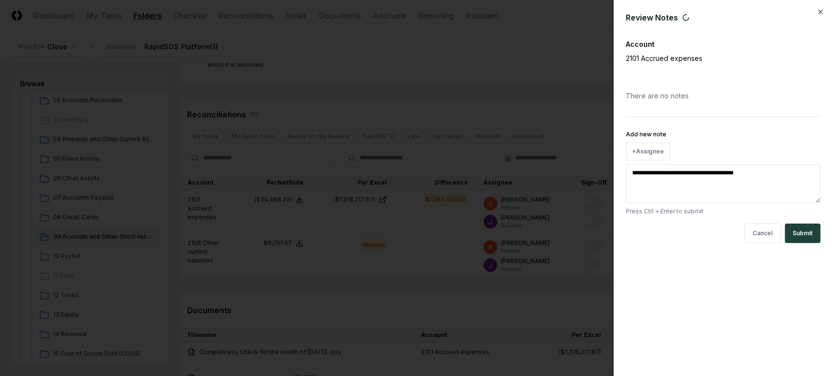 The image size is (832, 376). I want to click on label: Add new note, so click(646, 134).